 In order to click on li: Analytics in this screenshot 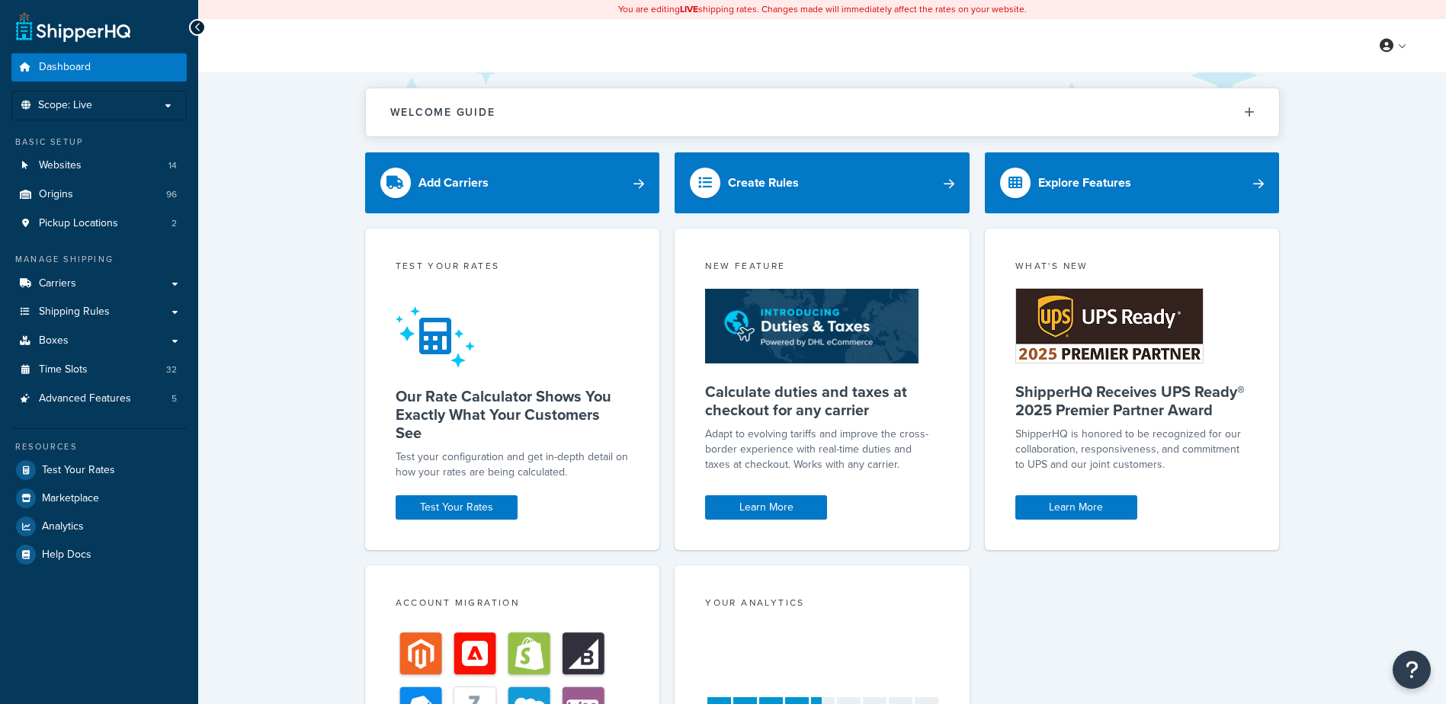, I will do `click(99, 527)`.